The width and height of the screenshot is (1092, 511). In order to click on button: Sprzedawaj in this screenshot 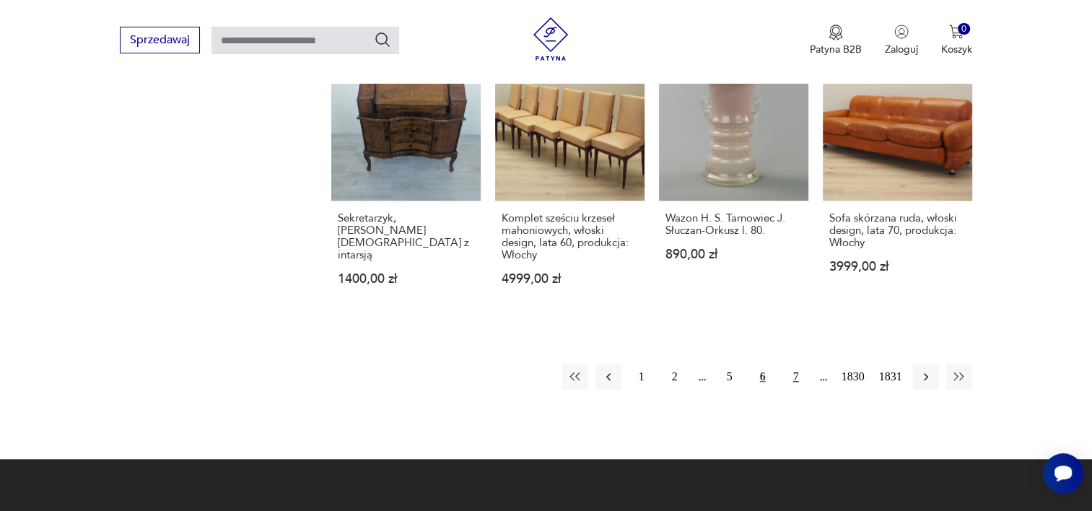, I will do `click(159, 40)`.